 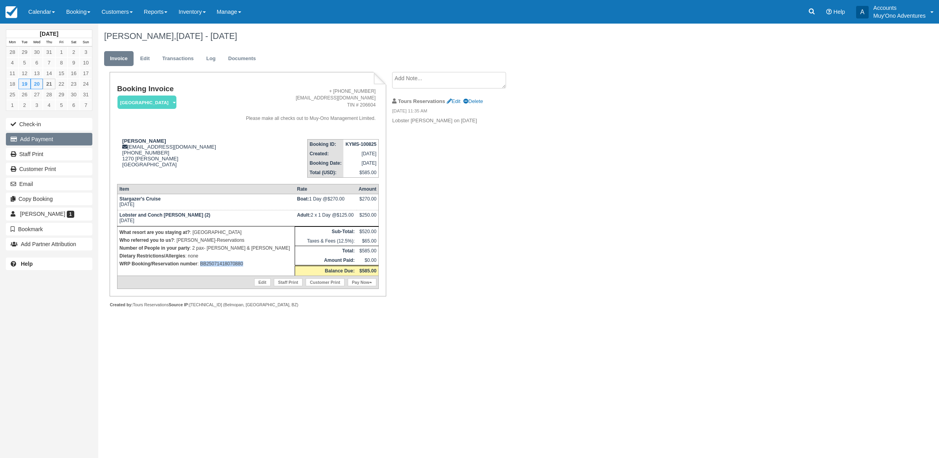 What do you see at coordinates (368, 261) in the screenshot?
I see `td: $0.00` at bounding box center [368, 261].